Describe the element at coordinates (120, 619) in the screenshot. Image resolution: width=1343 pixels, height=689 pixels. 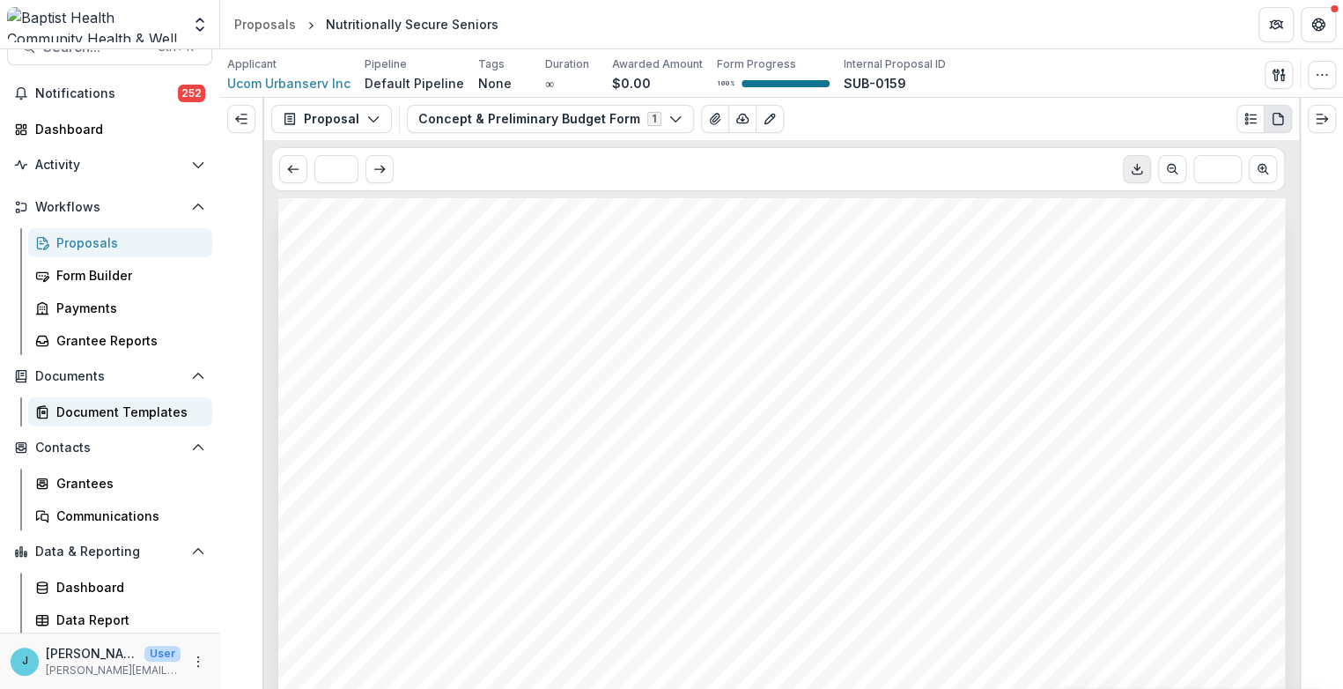
I see `a: Data Report` at that location.